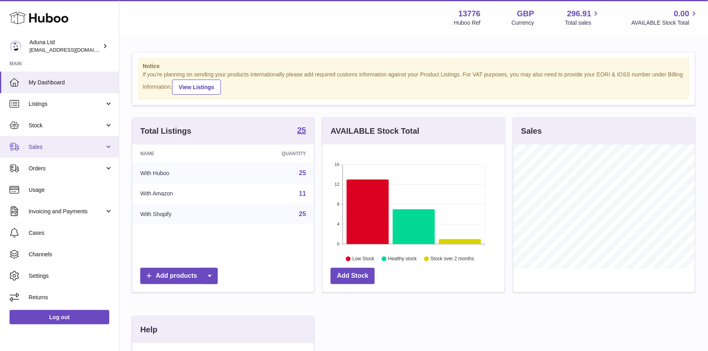  Describe the element at coordinates (526, 14) in the screenshot. I see `strong: GBP` at that location.